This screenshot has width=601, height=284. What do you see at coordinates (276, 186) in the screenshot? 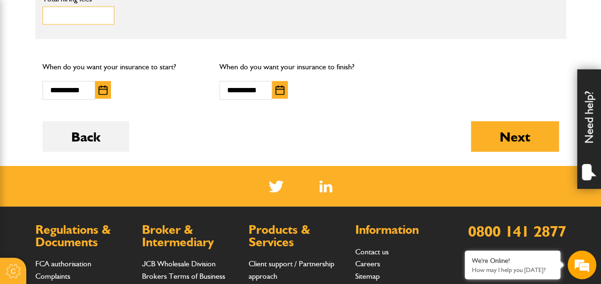
I see `img: Twitter` at bounding box center [276, 186].